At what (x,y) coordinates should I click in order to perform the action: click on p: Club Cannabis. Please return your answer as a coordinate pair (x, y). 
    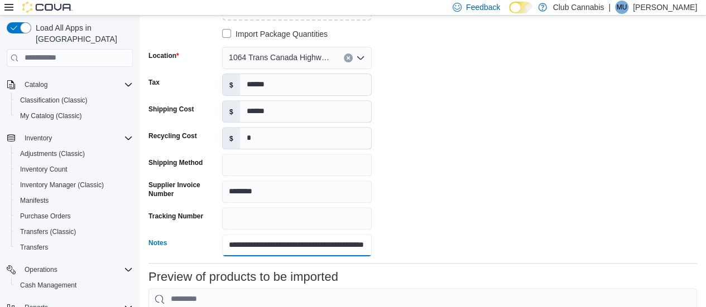
    Looking at the image, I should click on (578, 7).